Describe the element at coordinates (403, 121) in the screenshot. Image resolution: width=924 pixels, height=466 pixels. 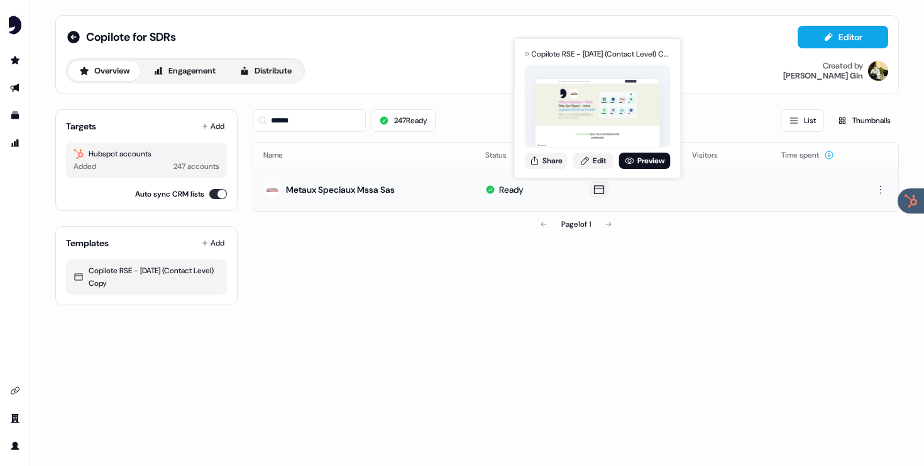
I see `button: 247Ready` at that location.